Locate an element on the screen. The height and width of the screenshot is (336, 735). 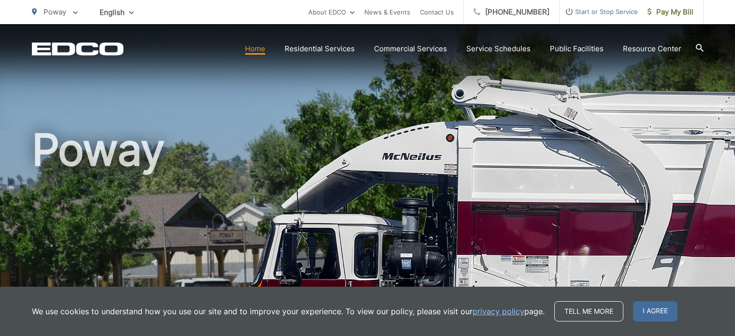
span: Pay My Bill is located at coordinates (670, 12).